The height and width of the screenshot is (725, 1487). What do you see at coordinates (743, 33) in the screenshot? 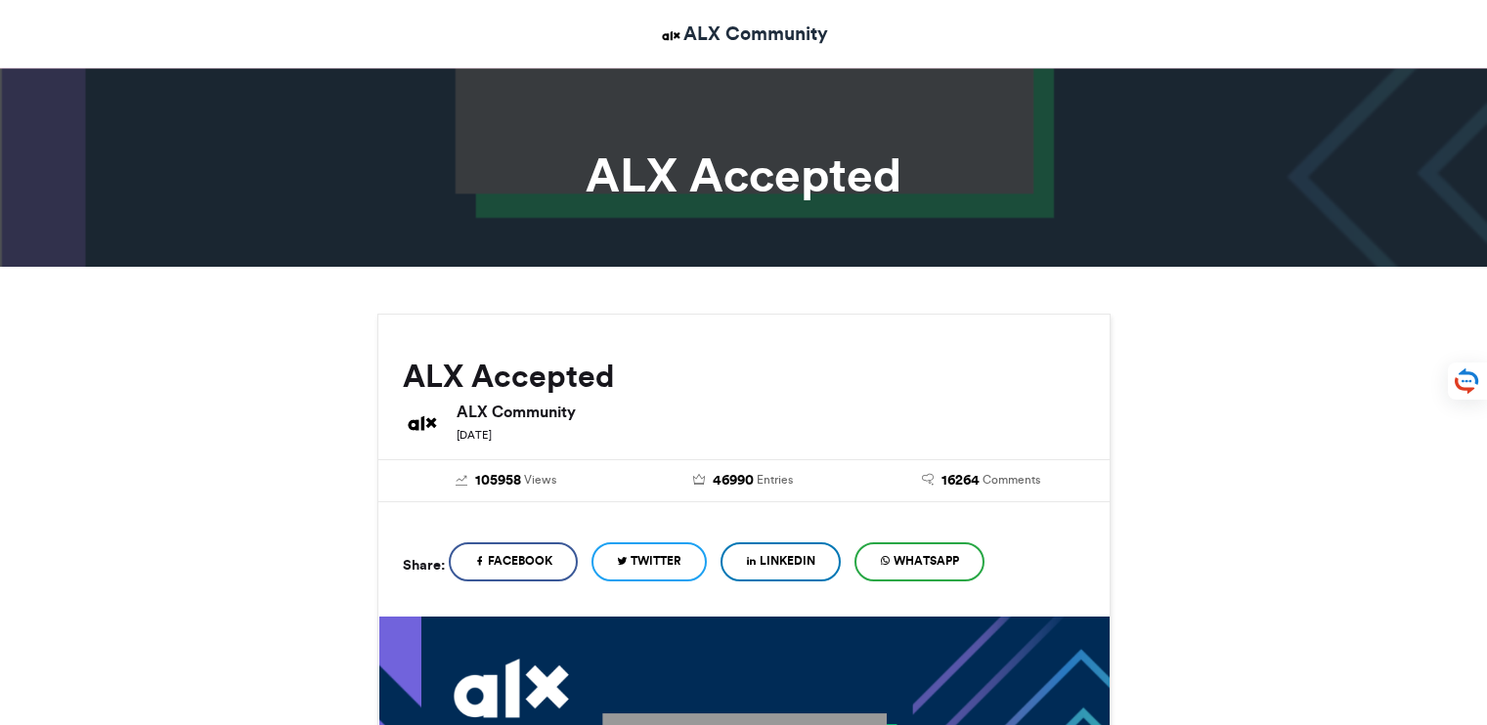
I see `a: ALX Community` at bounding box center [743, 33].